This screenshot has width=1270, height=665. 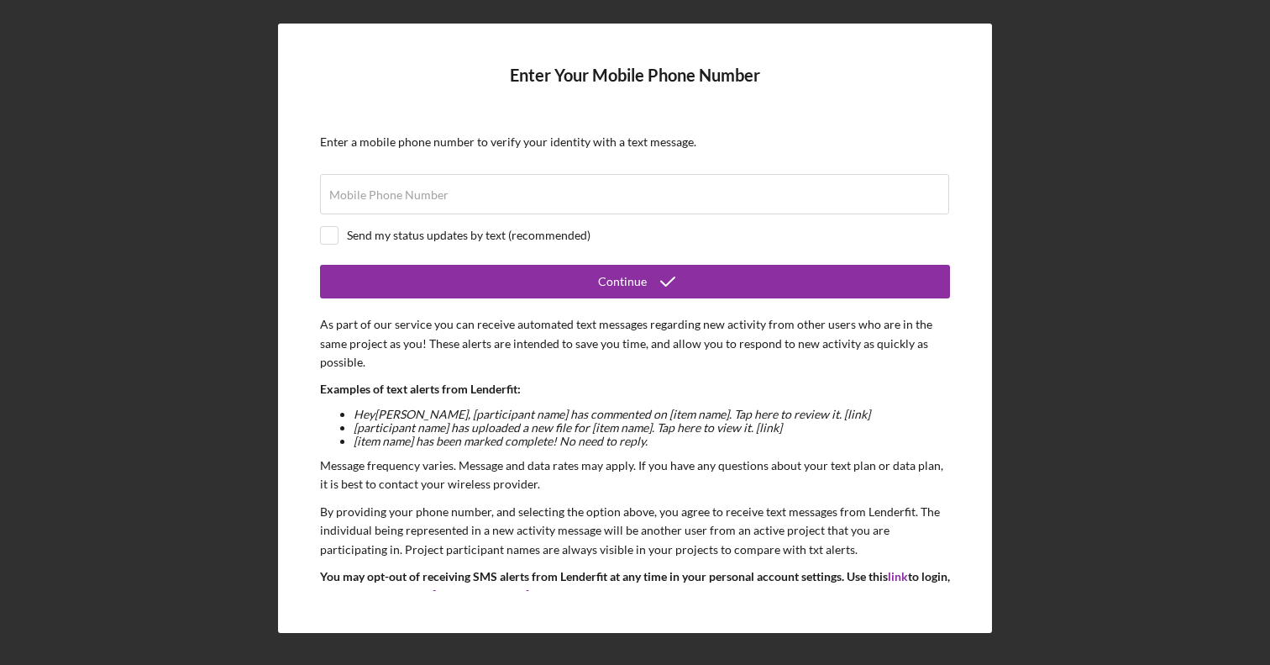 What do you see at coordinates (469, 235) in the screenshot?
I see `div: Send my status updates by text (recommended)` at bounding box center [469, 235].